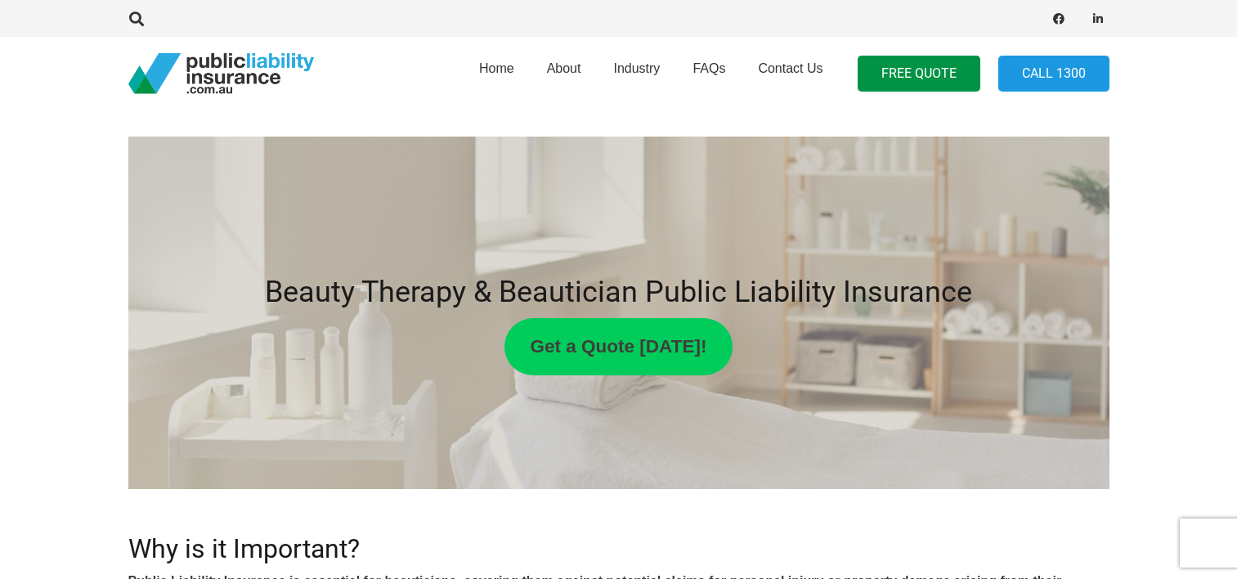  Describe the element at coordinates (619, 539) in the screenshot. I see `h2: Why is it Important?` at that location.